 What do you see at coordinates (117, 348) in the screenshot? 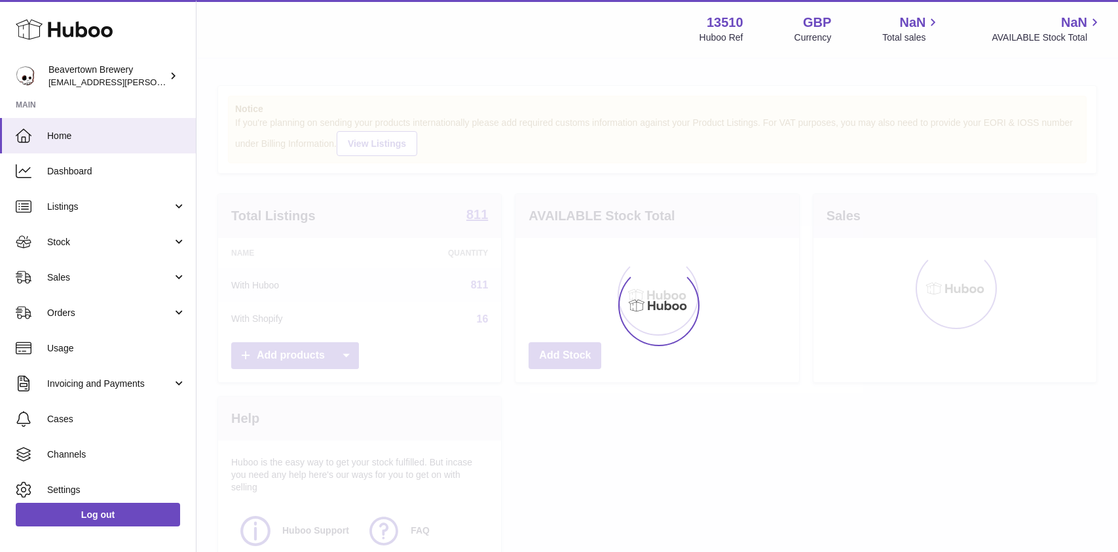
I see `span: Usage` at bounding box center [117, 348].